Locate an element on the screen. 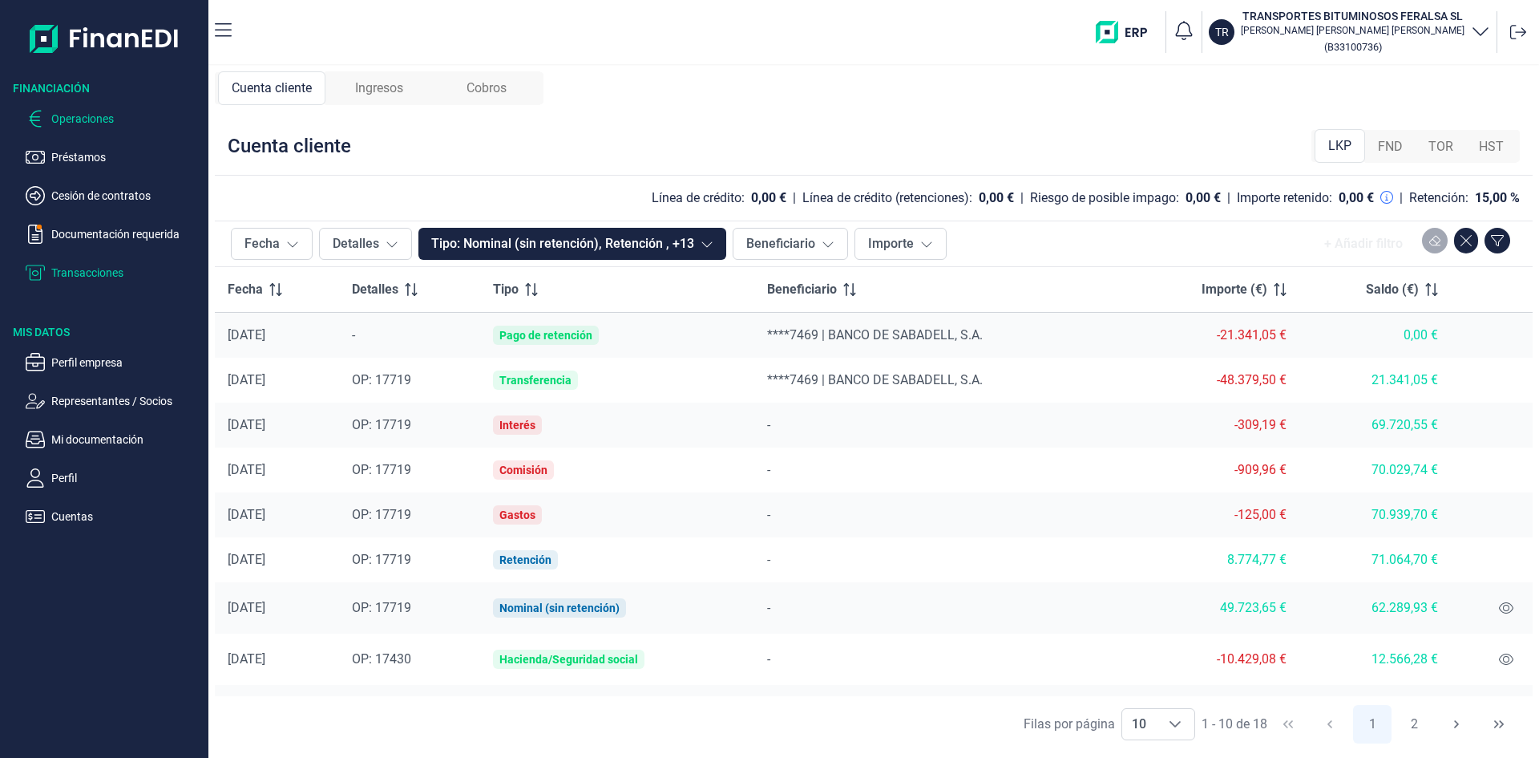  p: Cuentas is located at coordinates (127, 516).